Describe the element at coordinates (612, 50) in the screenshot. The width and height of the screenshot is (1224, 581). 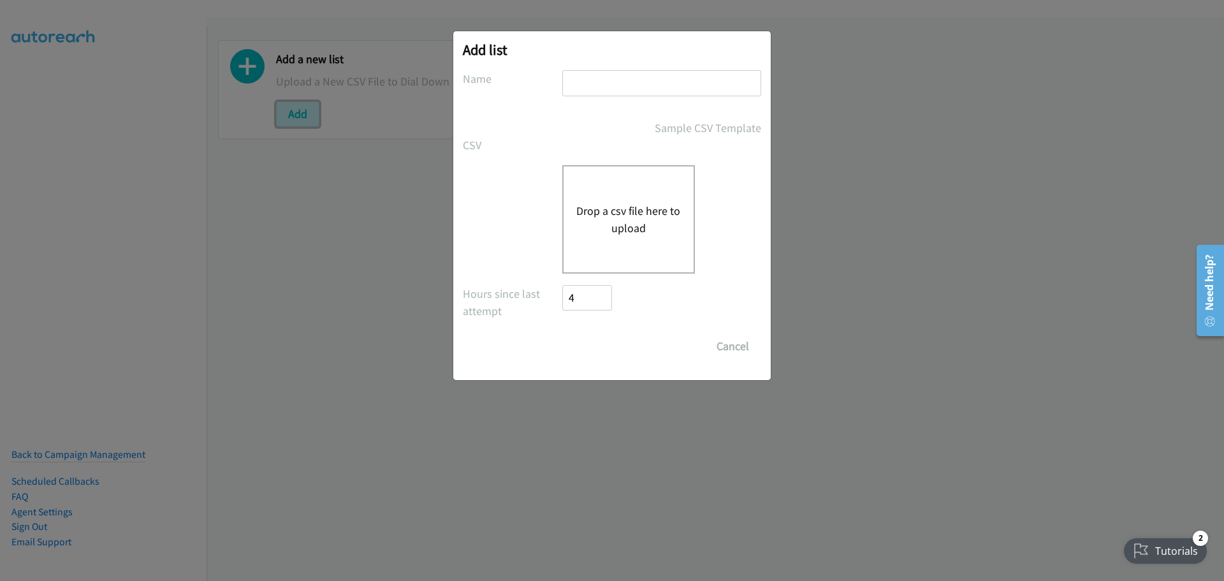
I see `h2: Add list` at that location.